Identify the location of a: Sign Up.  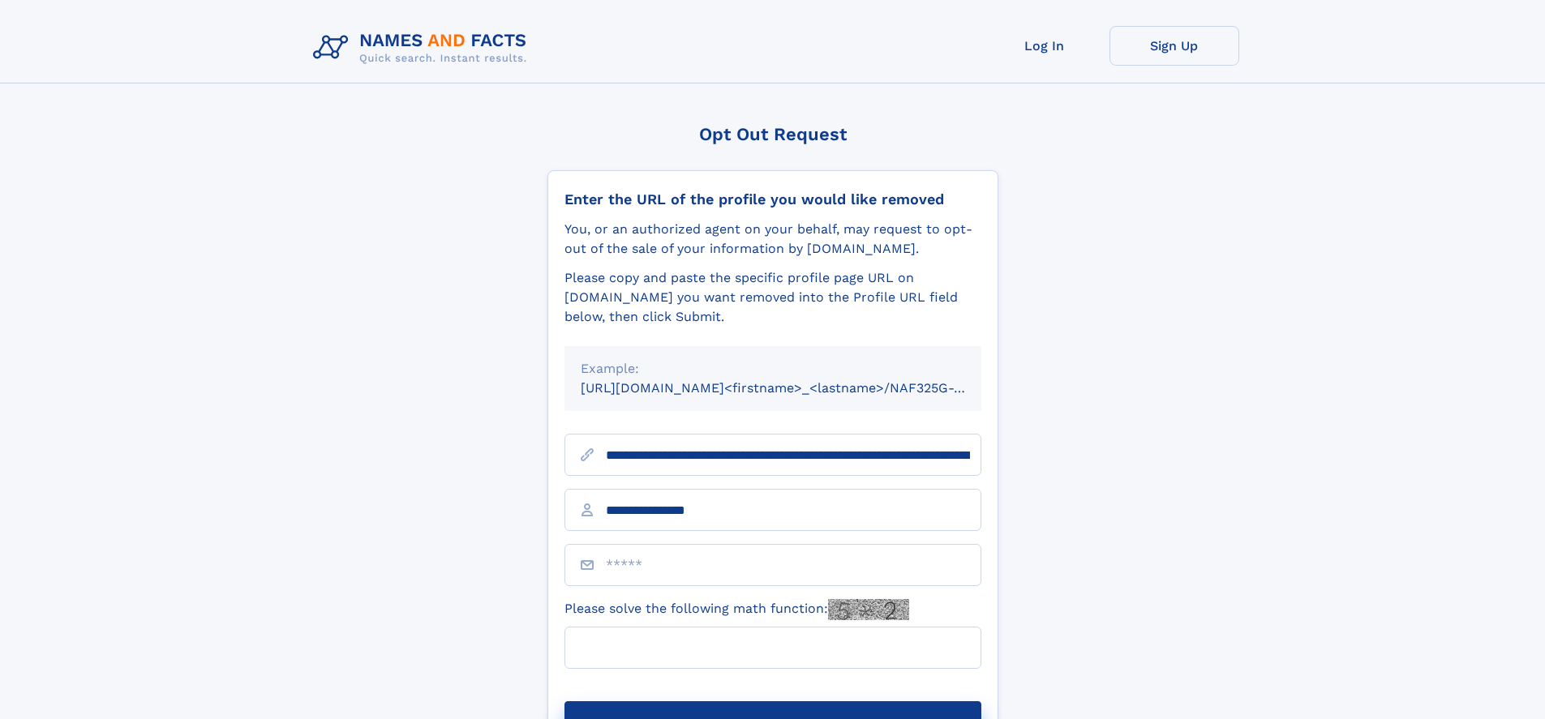
(1175, 45).